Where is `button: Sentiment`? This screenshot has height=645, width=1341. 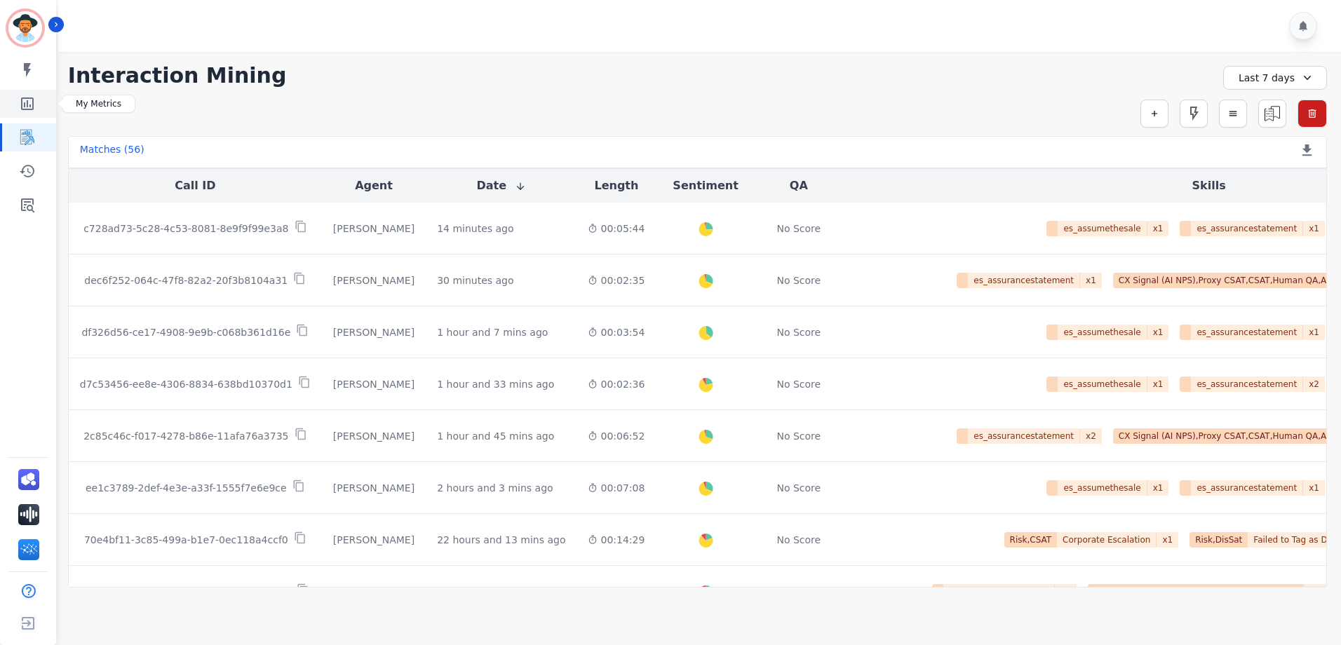 button: Sentiment is located at coordinates (705, 186).